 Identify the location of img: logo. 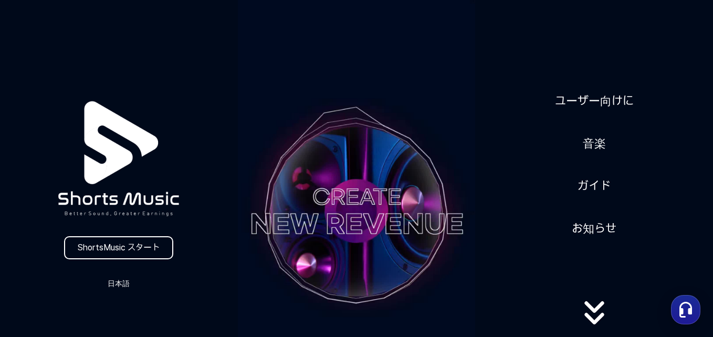
(119, 159).